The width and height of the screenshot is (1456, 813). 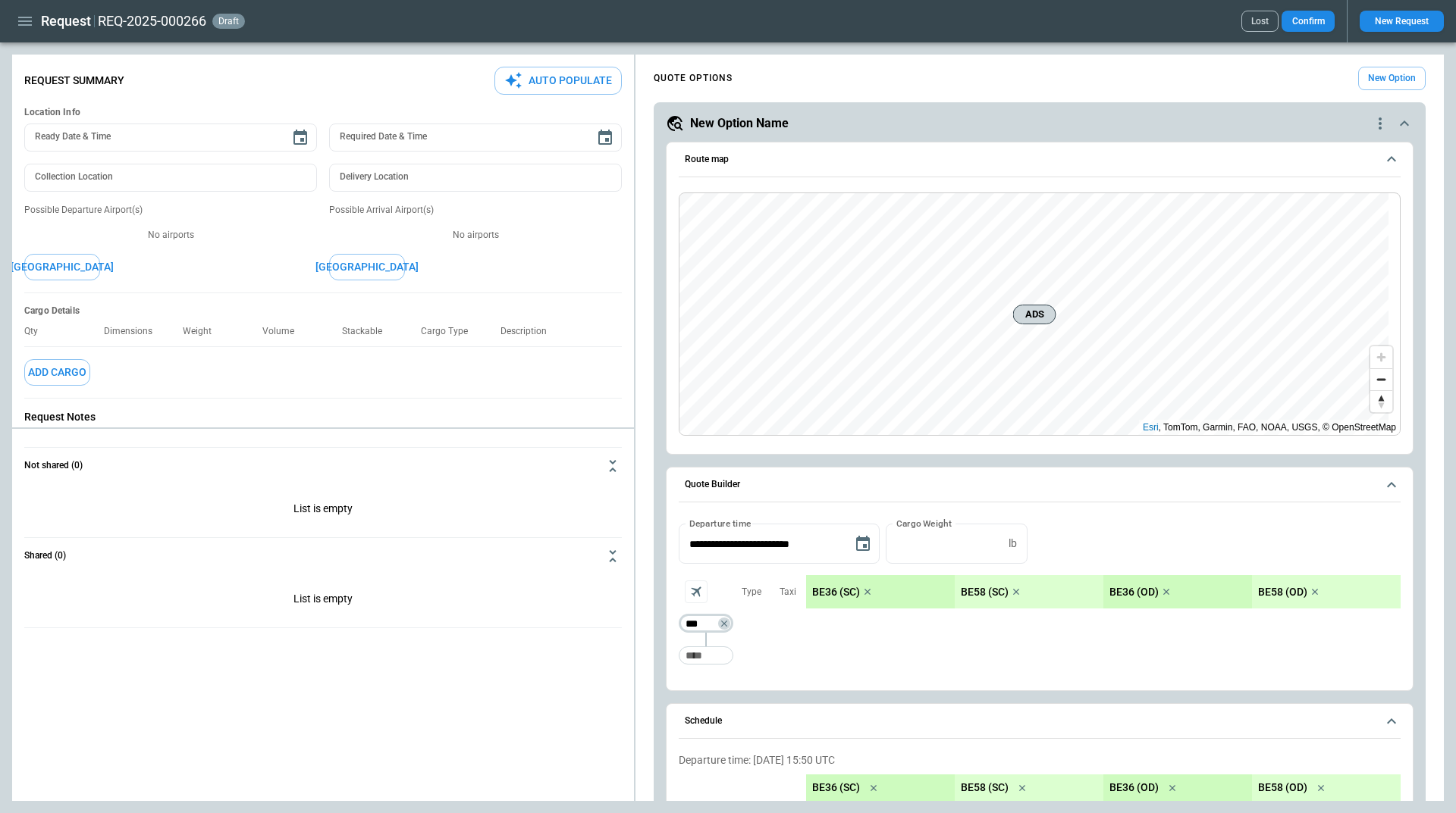 I want to click on button: Quote Builder, so click(x=1040, y=485).